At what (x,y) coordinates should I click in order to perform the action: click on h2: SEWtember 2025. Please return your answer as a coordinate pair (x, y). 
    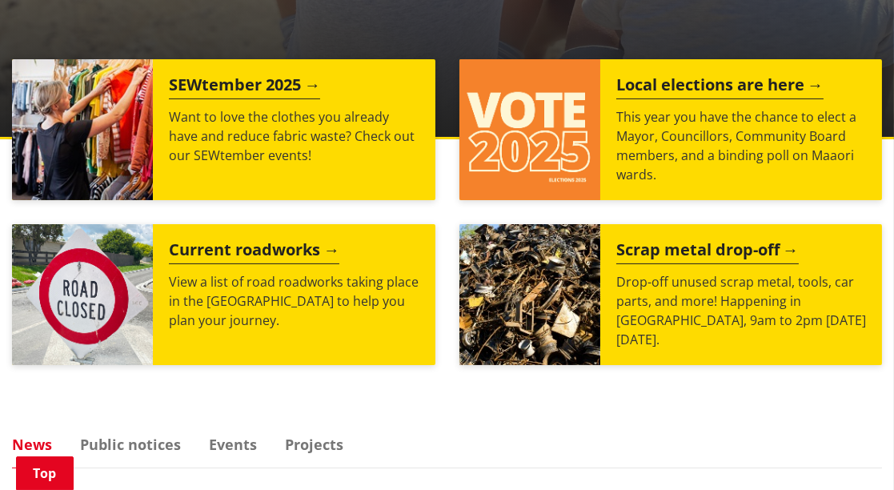
    Looking at the image, I should click on (244, 87).